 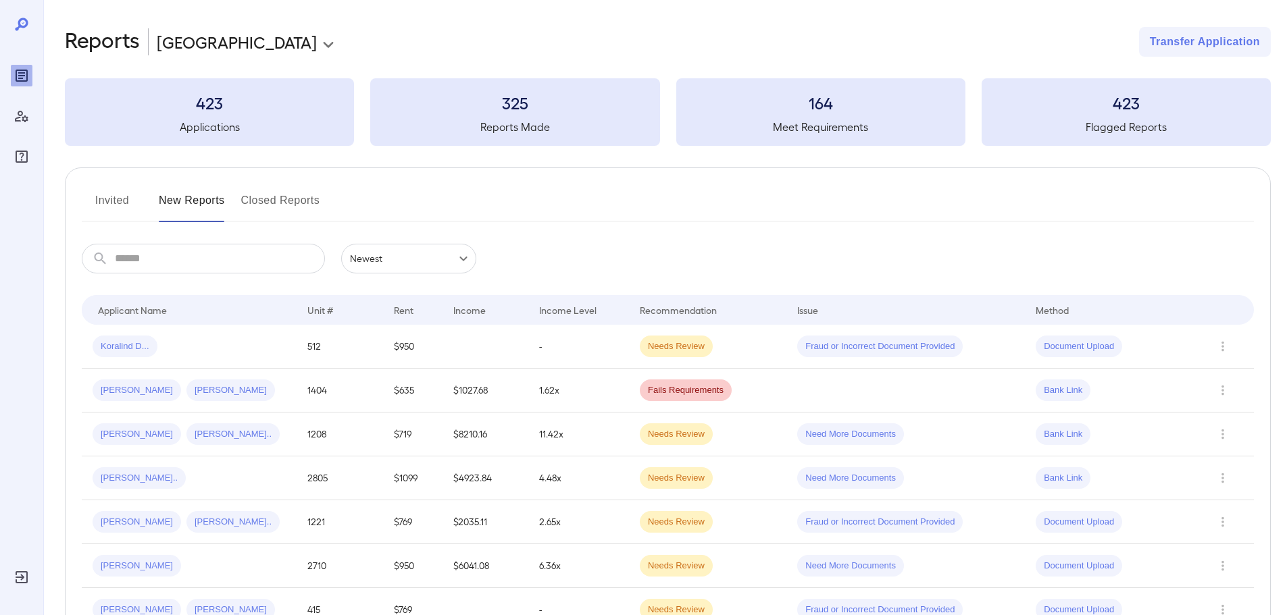 I want to click on td: $6041.08, so click(x=485, y=566).